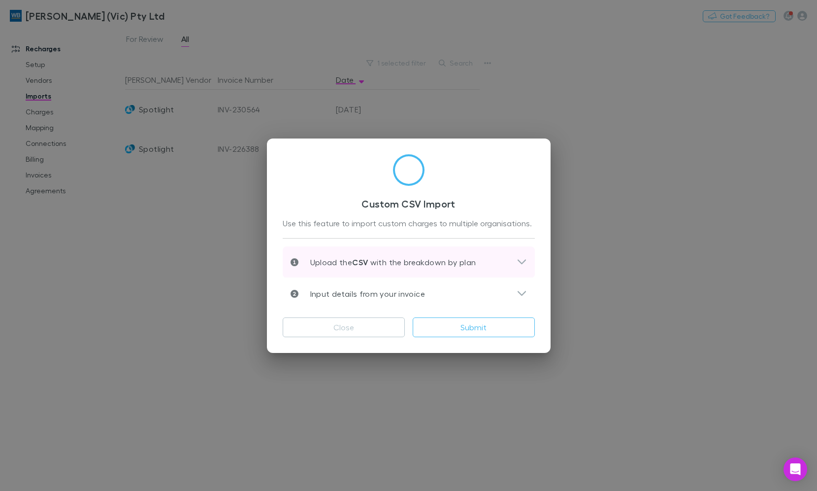 The image size is (817, 491). What do you see at coordinates (474, 327) in the screenshot?
I see `button: Submit` at bounding box center [474, 327].